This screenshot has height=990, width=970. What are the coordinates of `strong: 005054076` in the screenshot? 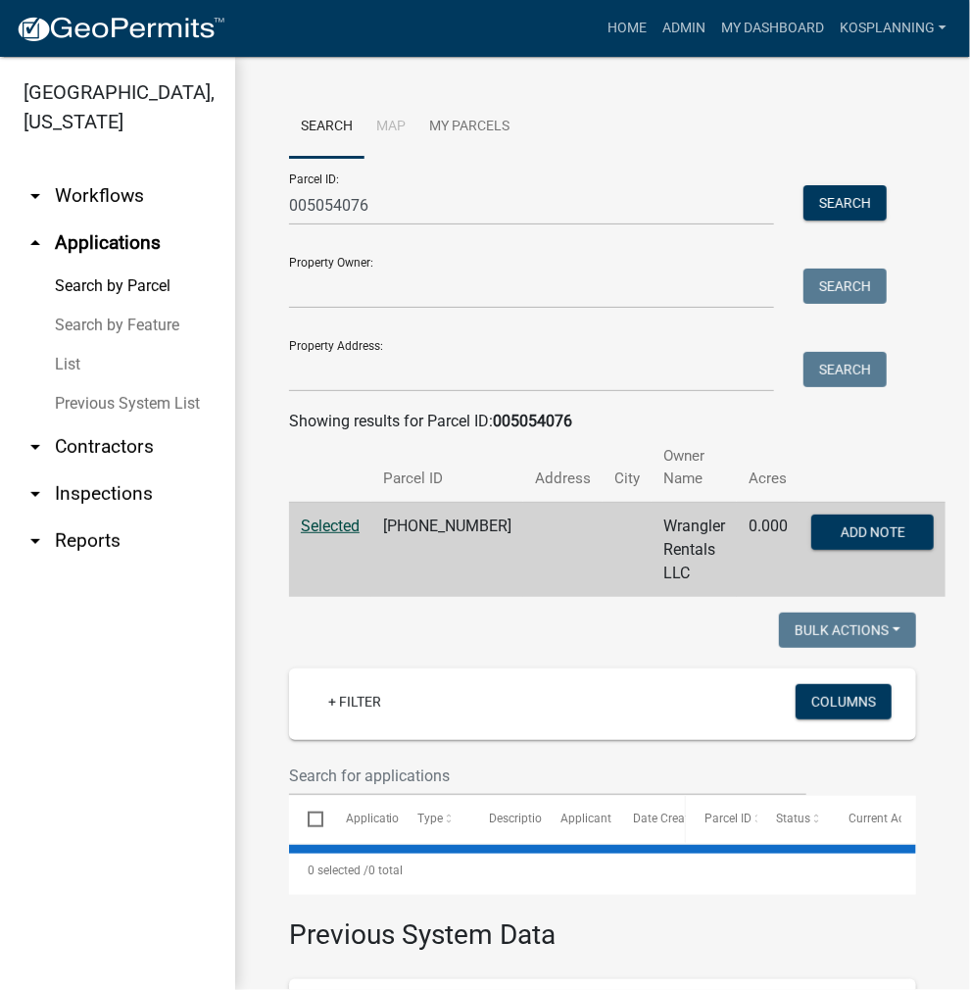 It's located at (532, 421).